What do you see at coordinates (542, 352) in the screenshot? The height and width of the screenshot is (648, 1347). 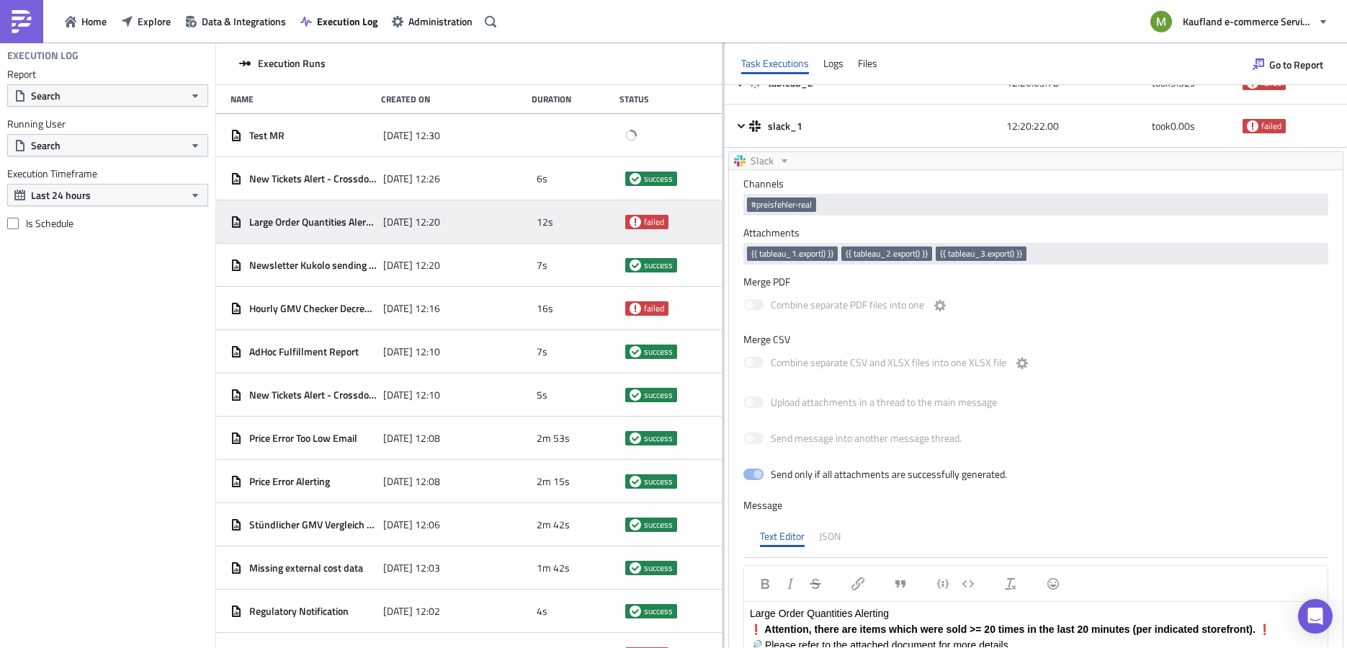 I see `span: 7s` at bounding box center [542, 352].